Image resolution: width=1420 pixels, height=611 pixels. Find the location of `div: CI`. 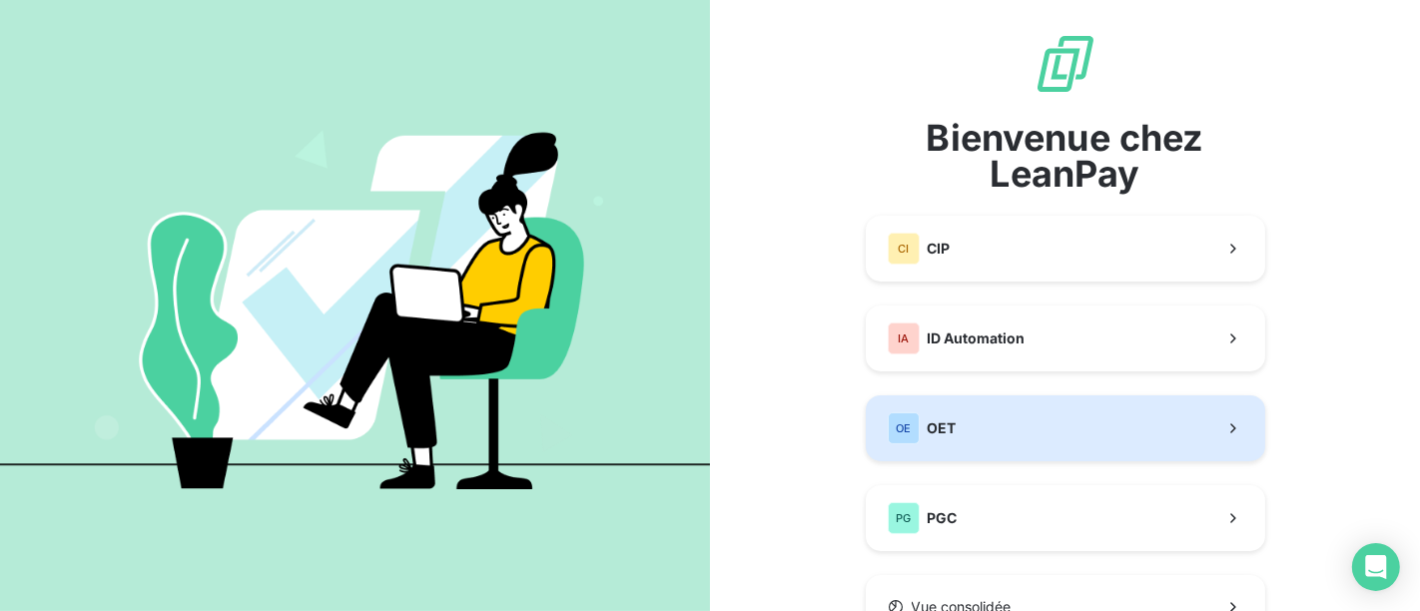

div: CI is located at coordinates (904, 249).